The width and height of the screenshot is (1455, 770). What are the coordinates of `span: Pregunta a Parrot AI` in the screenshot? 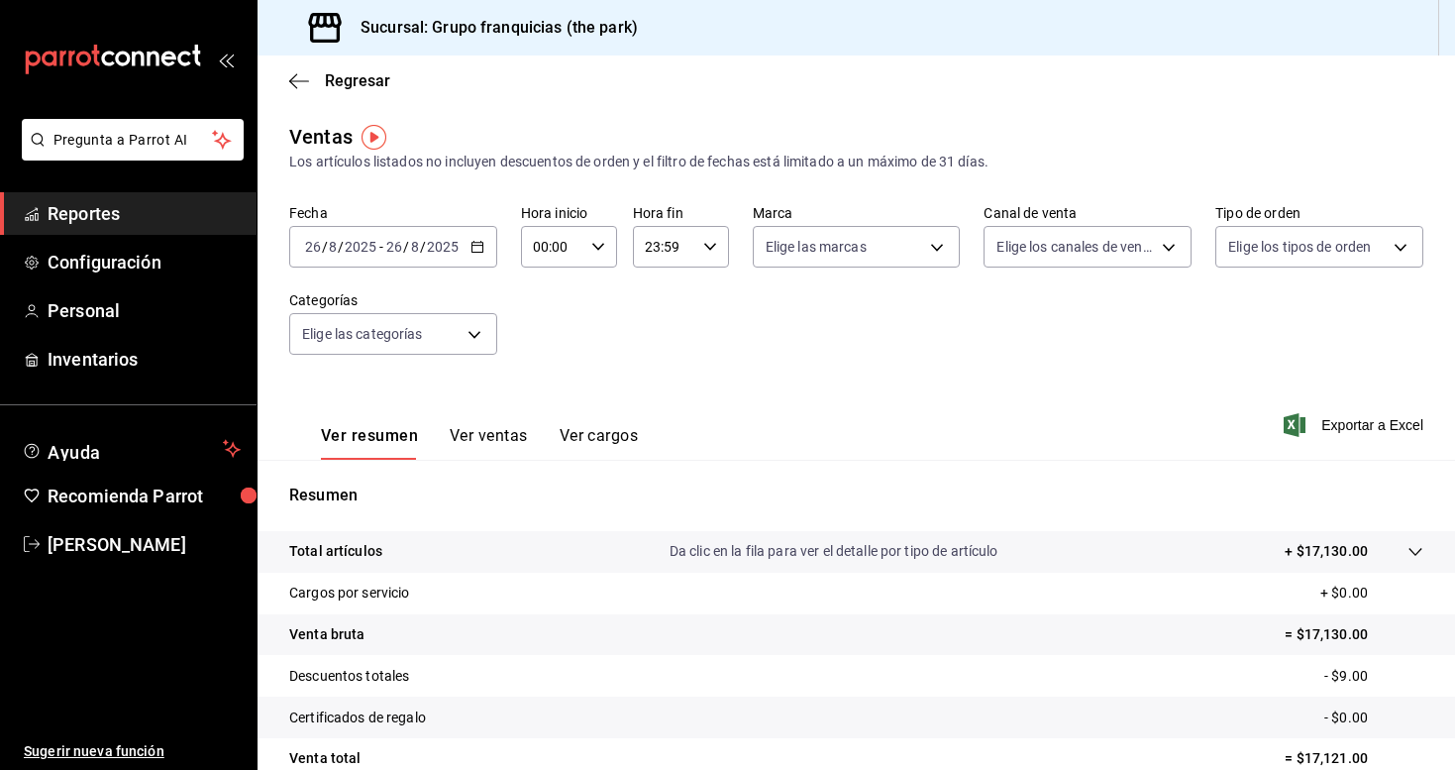 It's located at (133, 140).